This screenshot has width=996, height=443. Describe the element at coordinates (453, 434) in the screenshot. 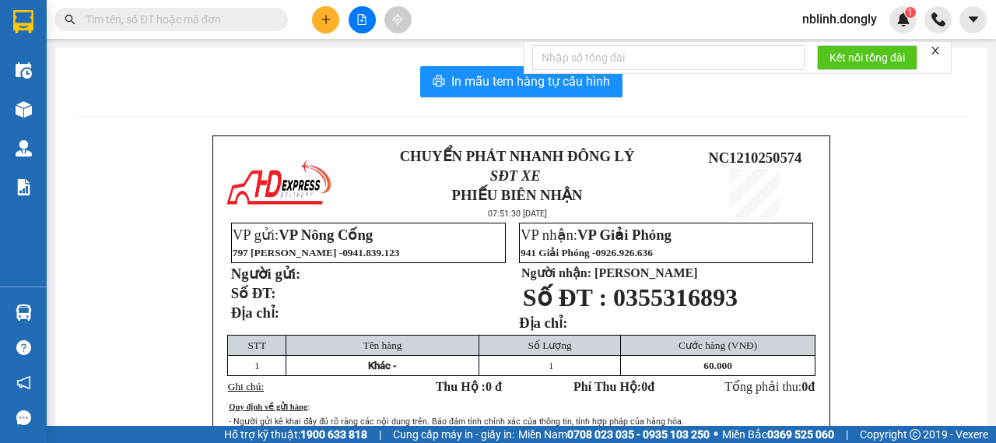

I see `span: Cung cấp máy in - giấy in:` at that location.